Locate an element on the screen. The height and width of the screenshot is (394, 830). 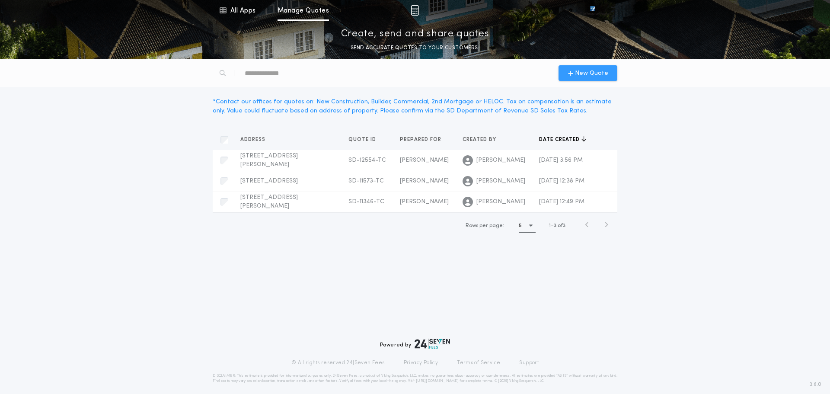
p: Create, send and share quotes is located at coordinates (415, 34).